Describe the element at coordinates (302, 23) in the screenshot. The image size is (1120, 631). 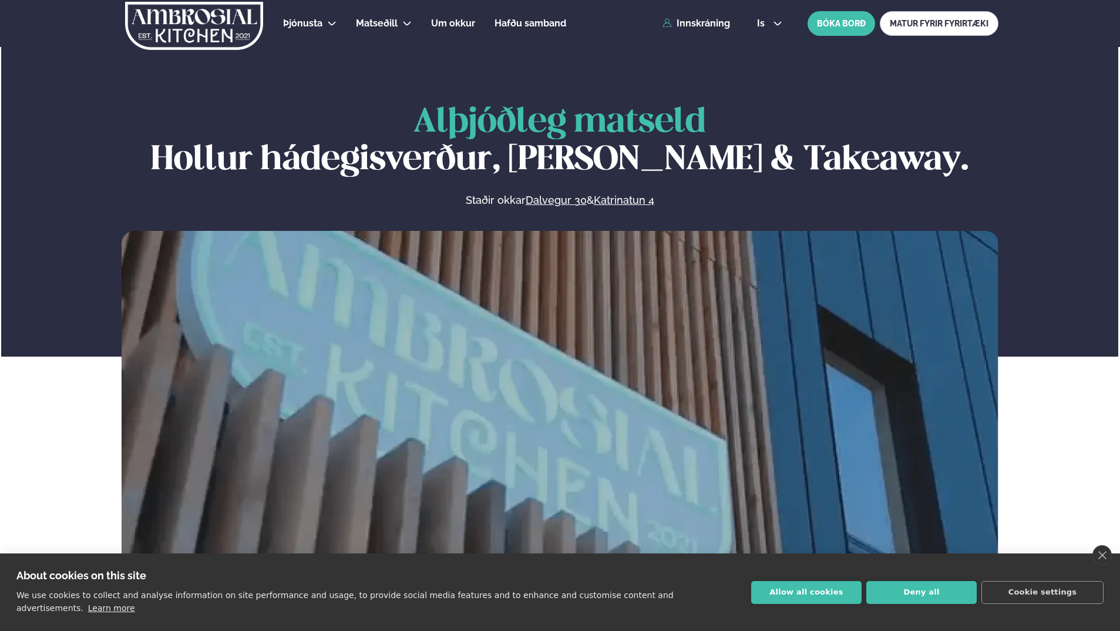
I see `a: Þjónusta` at that location.